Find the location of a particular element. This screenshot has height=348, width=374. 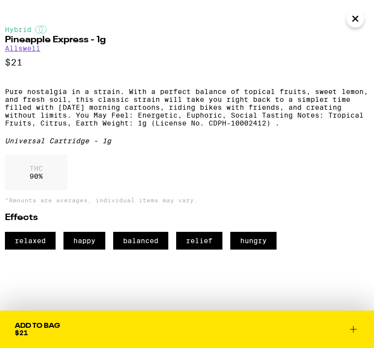

p: *Amounts are averages, individual items may vary. is located at coordinates (187, 200).